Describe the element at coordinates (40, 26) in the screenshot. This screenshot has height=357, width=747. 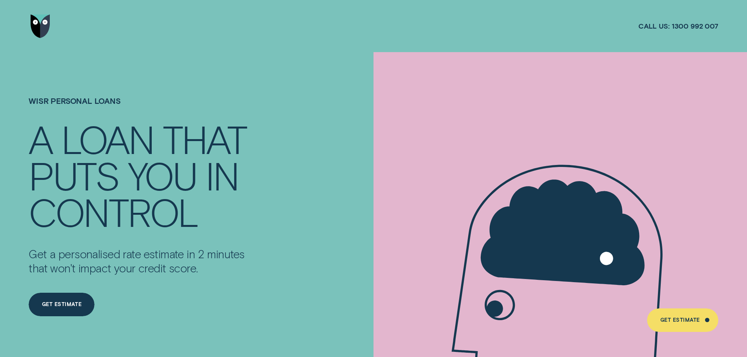
I see `img: Wisr` at that location.